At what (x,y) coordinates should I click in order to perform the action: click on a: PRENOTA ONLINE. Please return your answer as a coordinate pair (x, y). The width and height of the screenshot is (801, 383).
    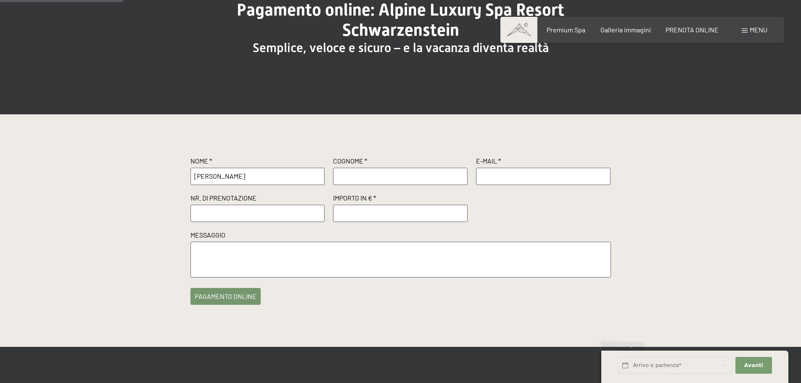
    Looking at the image, I should click on (692, 29).